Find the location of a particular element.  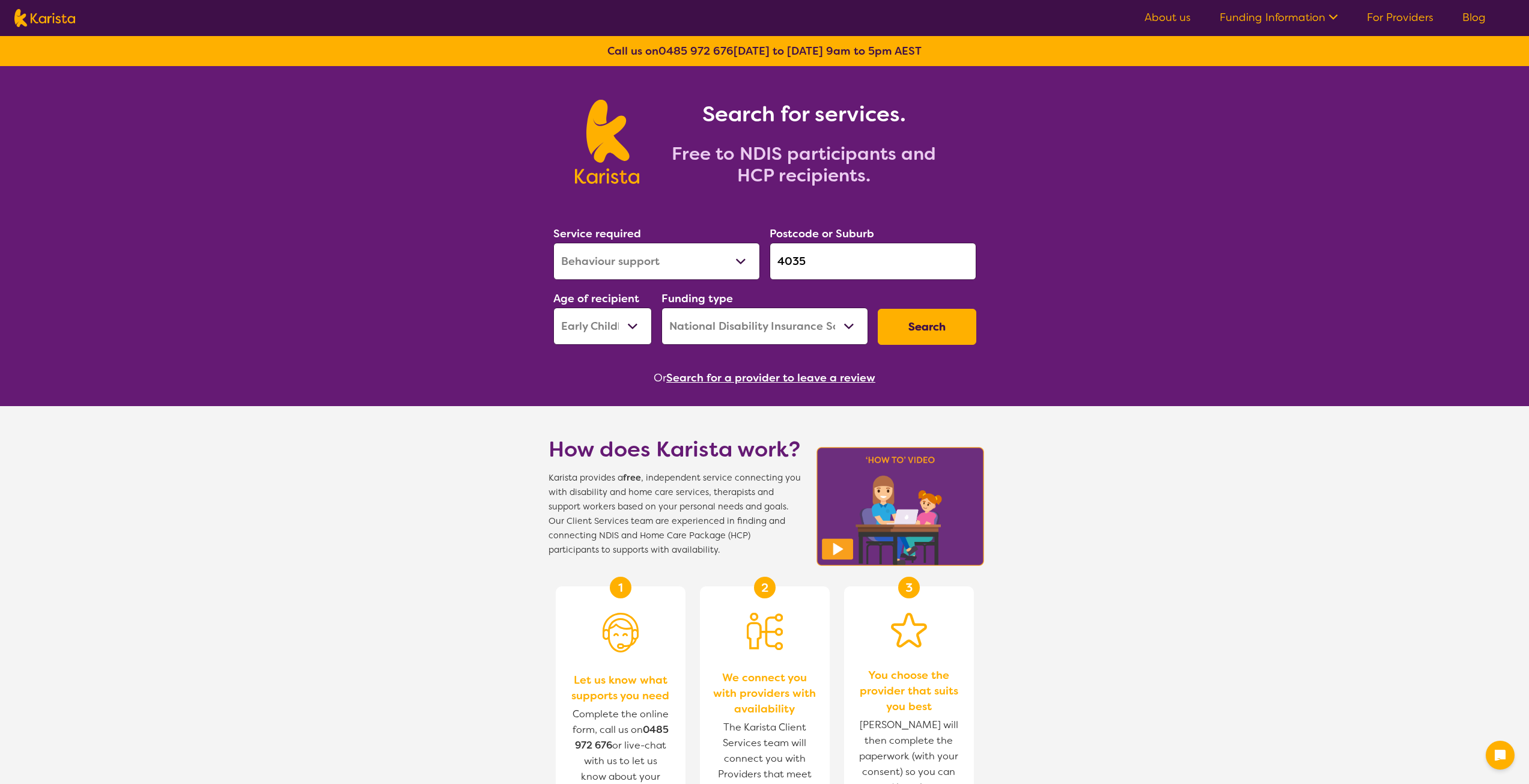

div: 3 is located at coordinates (909, 588).